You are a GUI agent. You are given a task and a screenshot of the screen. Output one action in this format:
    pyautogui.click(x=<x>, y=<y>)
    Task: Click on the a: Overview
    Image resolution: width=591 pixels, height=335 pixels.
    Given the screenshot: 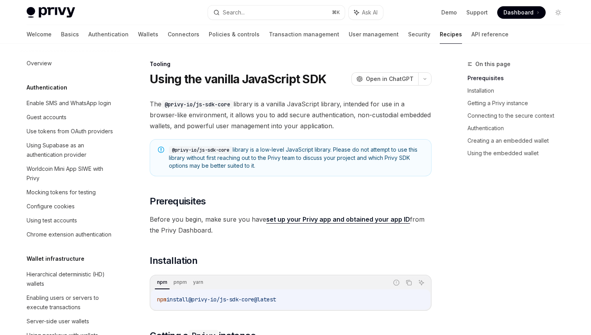 What is the action you would take?
    pyautogui.click(x=70, y=63)
    